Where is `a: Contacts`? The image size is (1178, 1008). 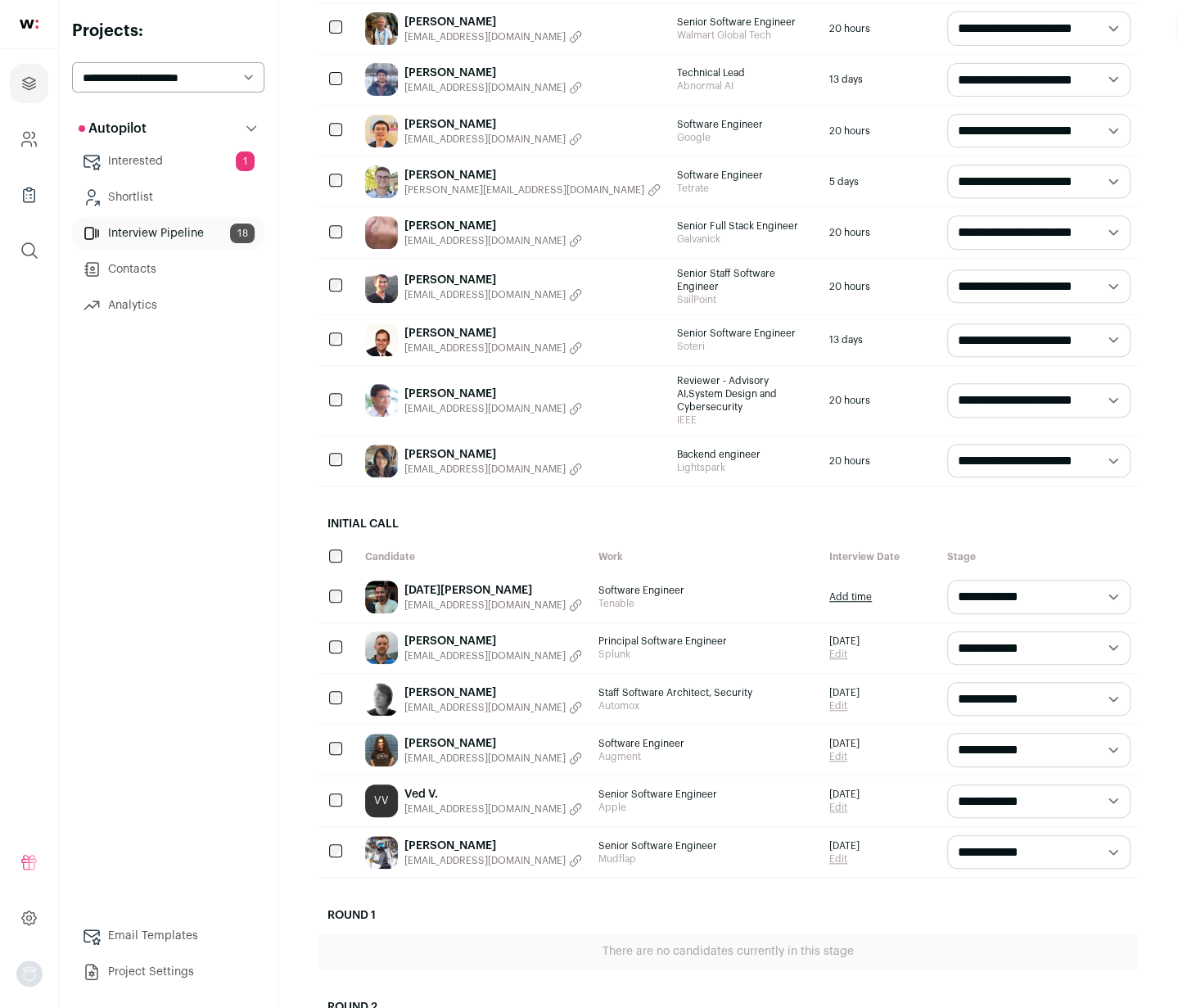
a: Contacts is located at coordinates (168, 269).